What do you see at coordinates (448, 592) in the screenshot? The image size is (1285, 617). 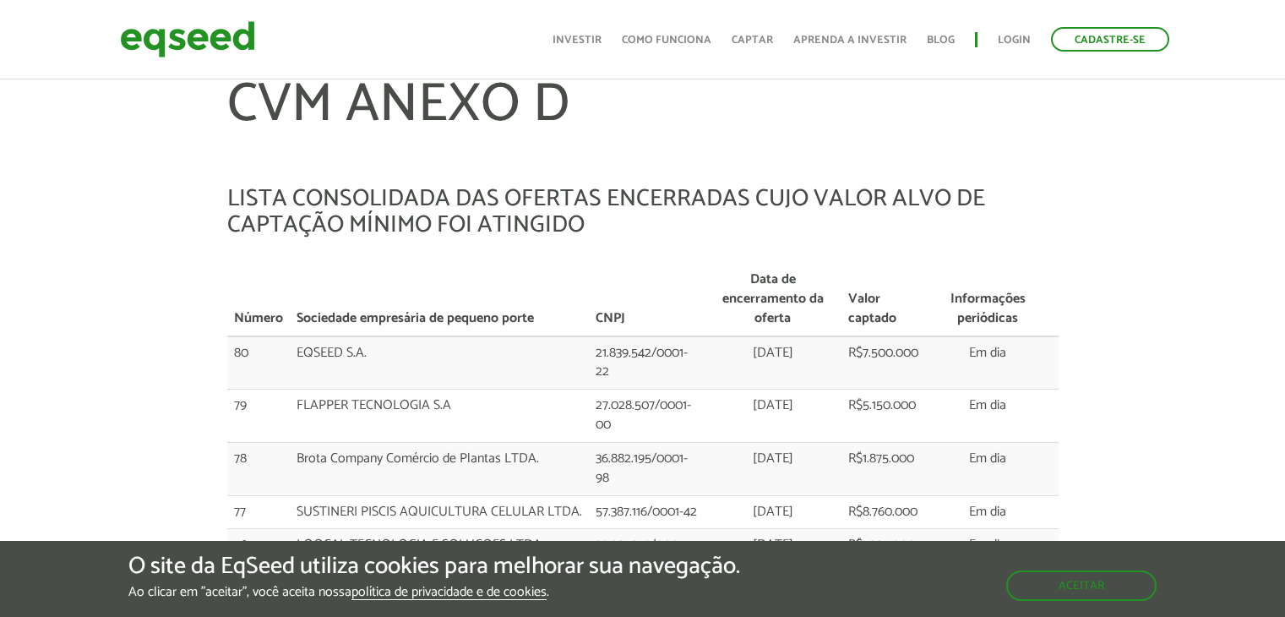 I see `a: política de privacidade e de cookies` at bounding box center [448, 592].